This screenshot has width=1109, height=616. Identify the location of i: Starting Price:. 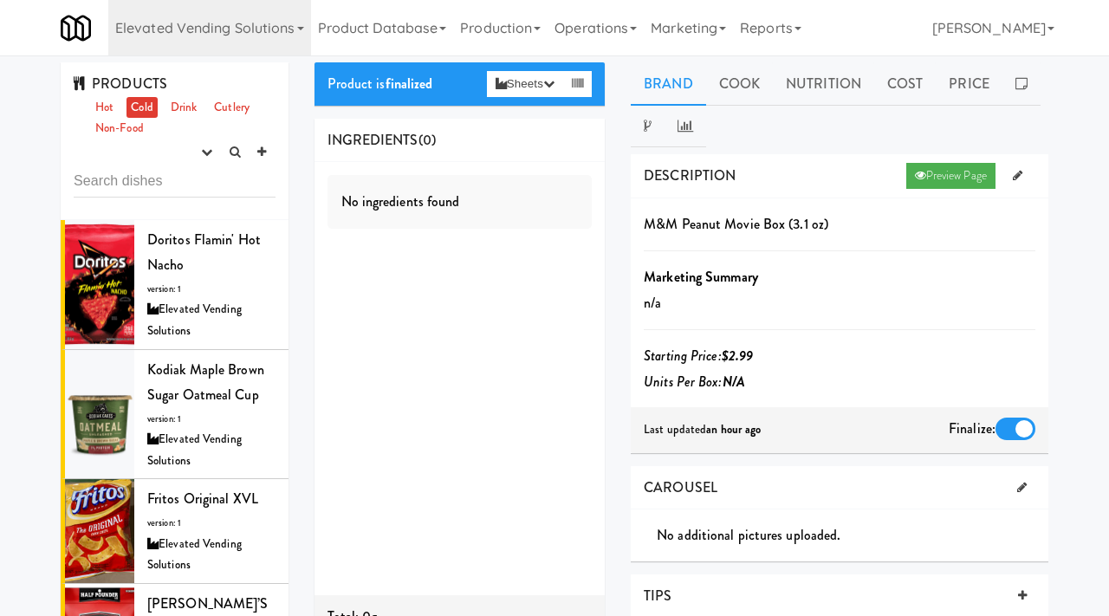
(699, 355).